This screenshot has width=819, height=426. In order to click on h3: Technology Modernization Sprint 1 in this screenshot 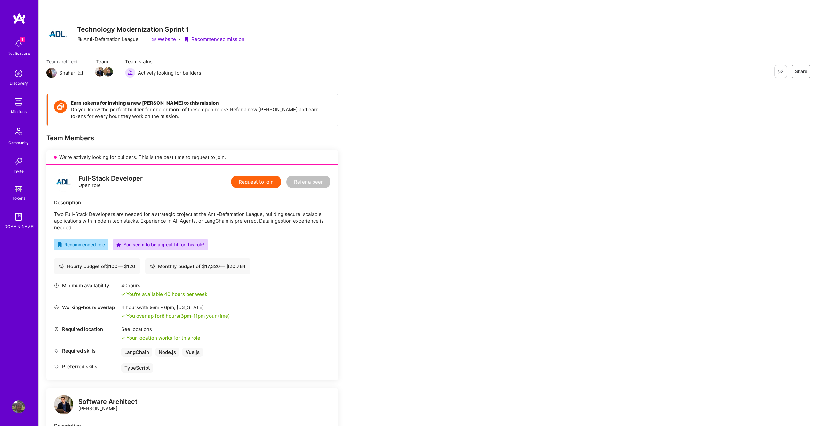, I will do `click(161, 29)`.